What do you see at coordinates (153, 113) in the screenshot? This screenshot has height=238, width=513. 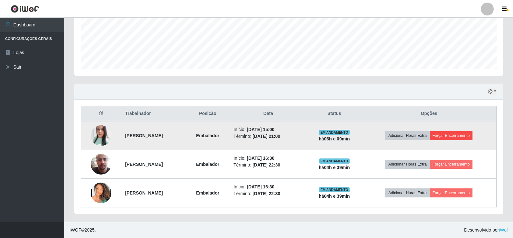 I see `th: Trabalhador` at bounding box center [153, 113].